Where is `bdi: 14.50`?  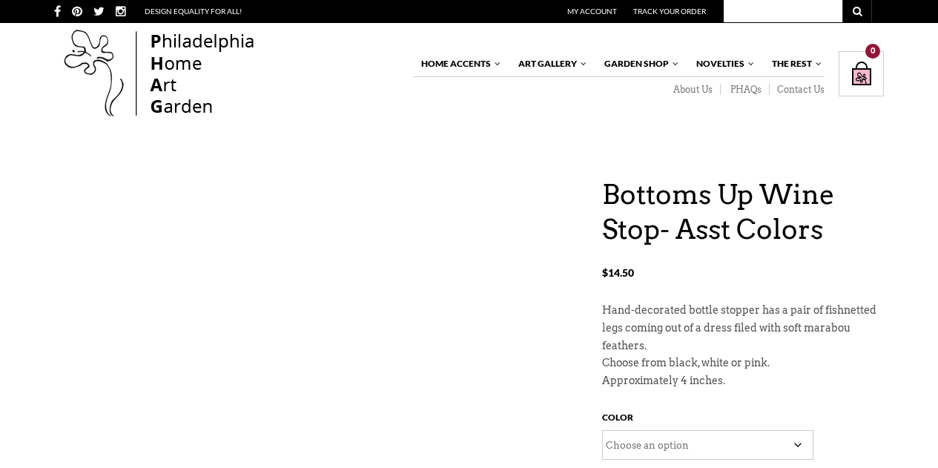 bdi: 14.50 is located at coordinates (618, 272).